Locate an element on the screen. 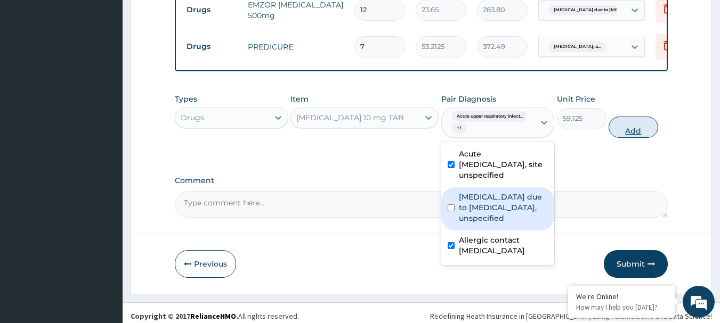 This screenshot has height=323, width=720. td: Drugs is located at coordinates (211, 46).